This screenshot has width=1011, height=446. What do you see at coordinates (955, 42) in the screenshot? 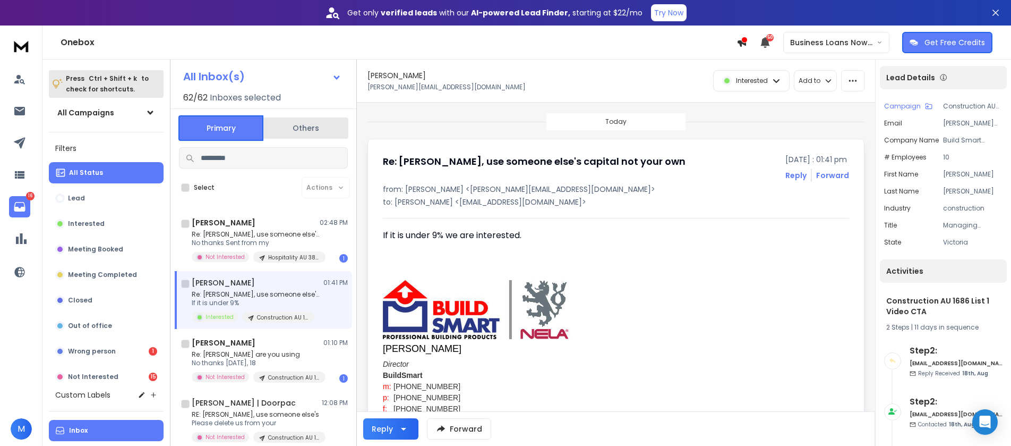
I see `p: Get Free Credits` at bounding box center [955, 42].